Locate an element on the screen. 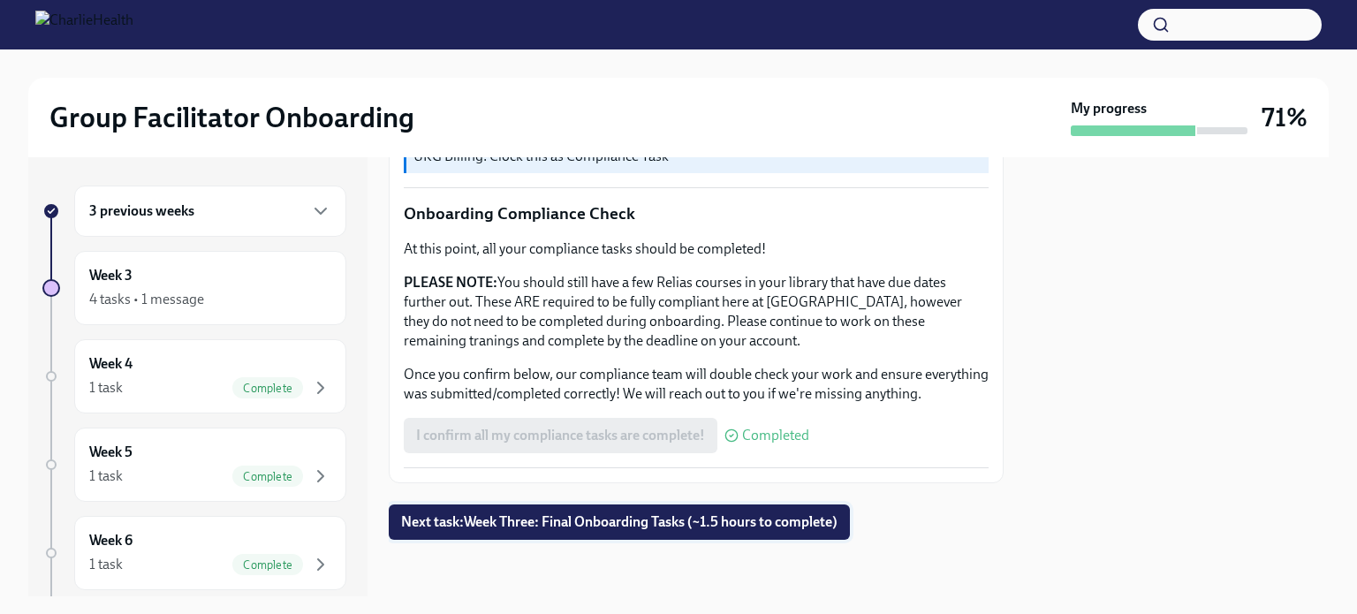 The width and height of the screenshot is (1357, 614). a: Week 51 taskComplete is located at coordinates (194, 465).